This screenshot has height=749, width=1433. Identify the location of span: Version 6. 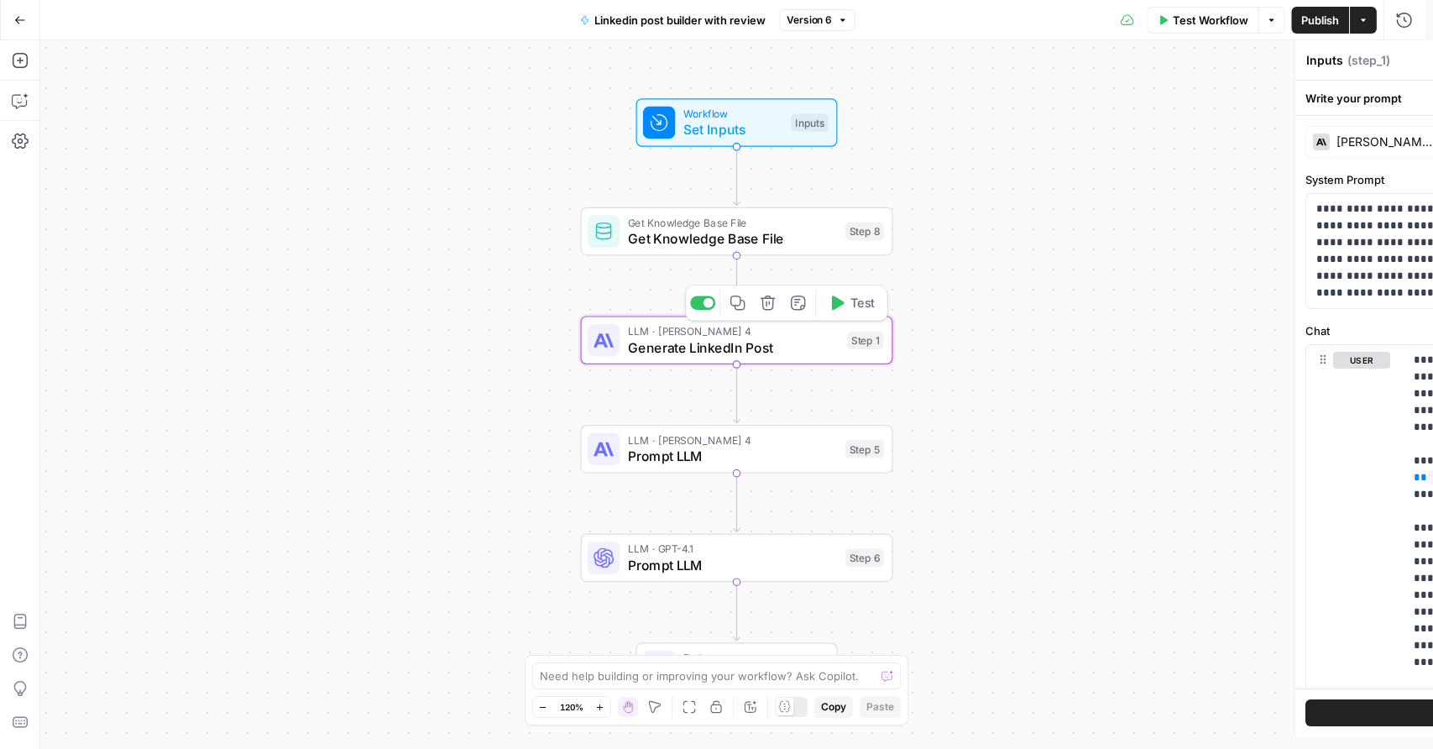
(809, 20).